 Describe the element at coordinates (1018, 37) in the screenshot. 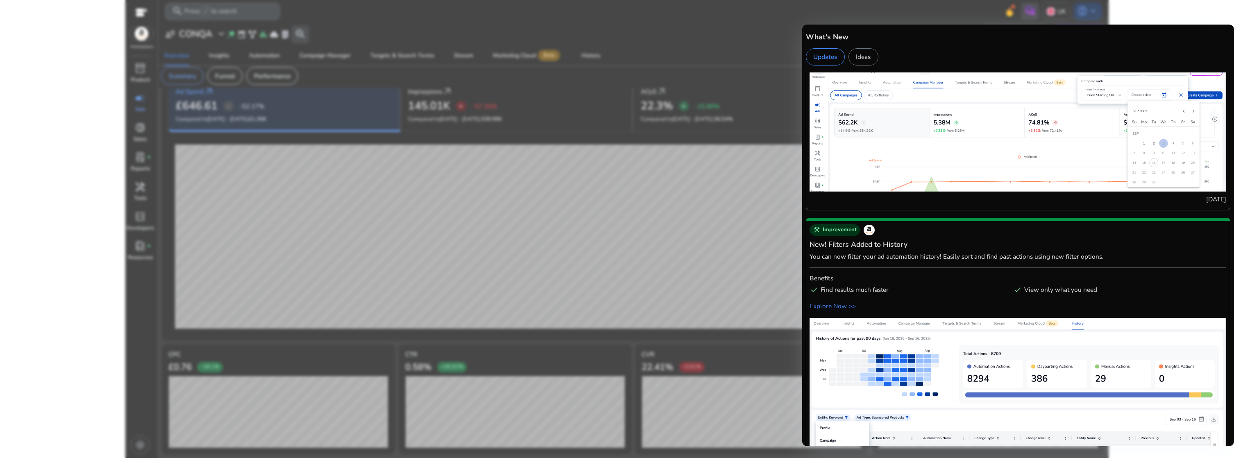

I see `h5: What's New` at that location.